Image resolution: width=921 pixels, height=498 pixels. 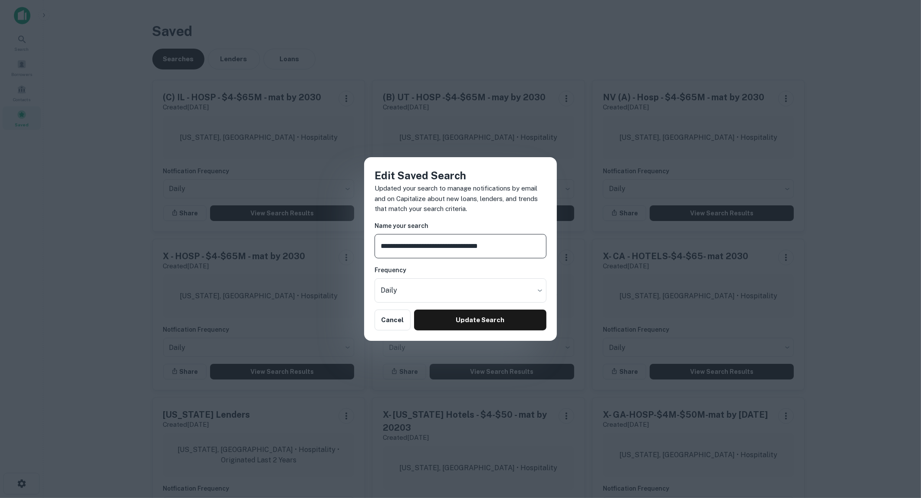 I want to click on button: Cancel, so click(x=392, y=320).